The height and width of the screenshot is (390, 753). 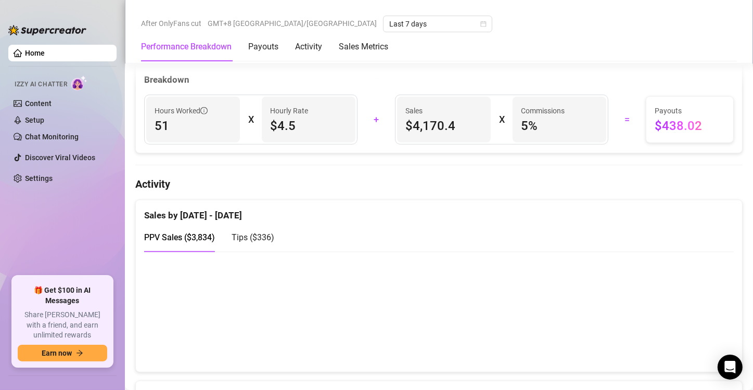 What do you see at coordinates (263, 47) in the screenshot?
I see `div: Payouts` at bounding box center [263, 47].